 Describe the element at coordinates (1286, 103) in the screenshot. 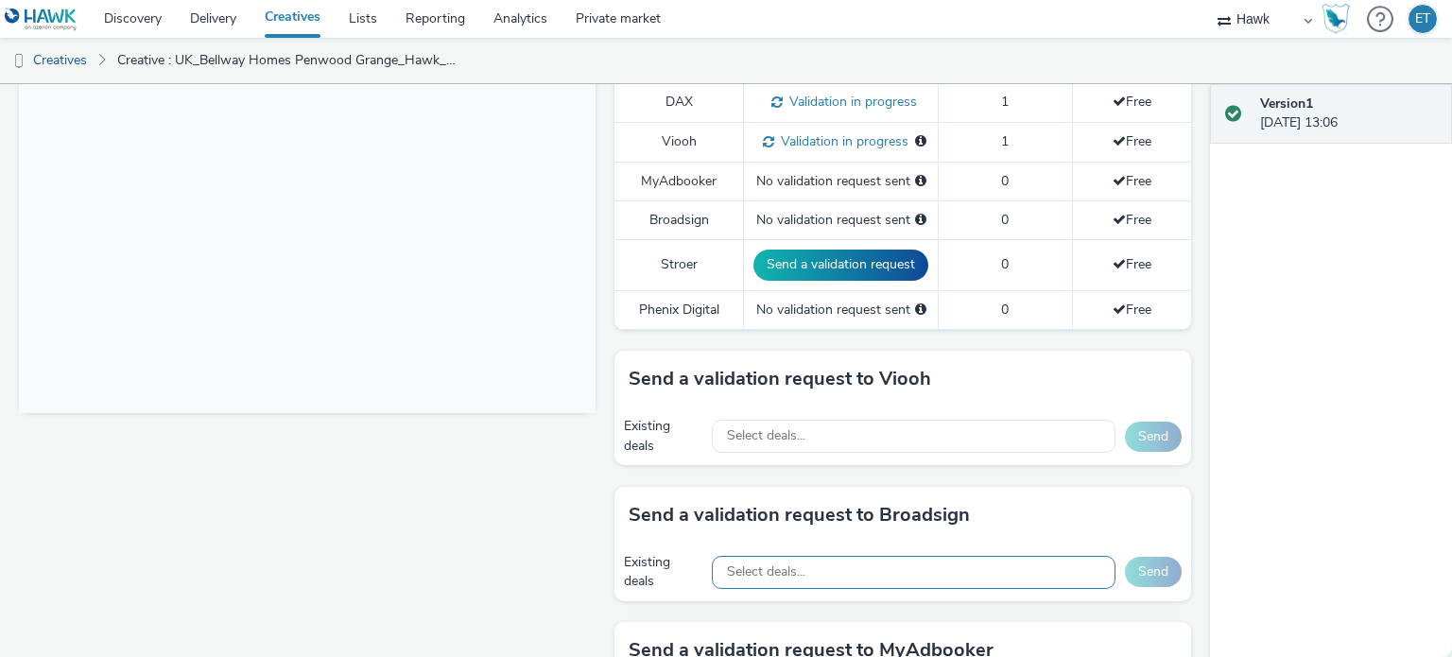

I see `strong: Version 1` at that location.